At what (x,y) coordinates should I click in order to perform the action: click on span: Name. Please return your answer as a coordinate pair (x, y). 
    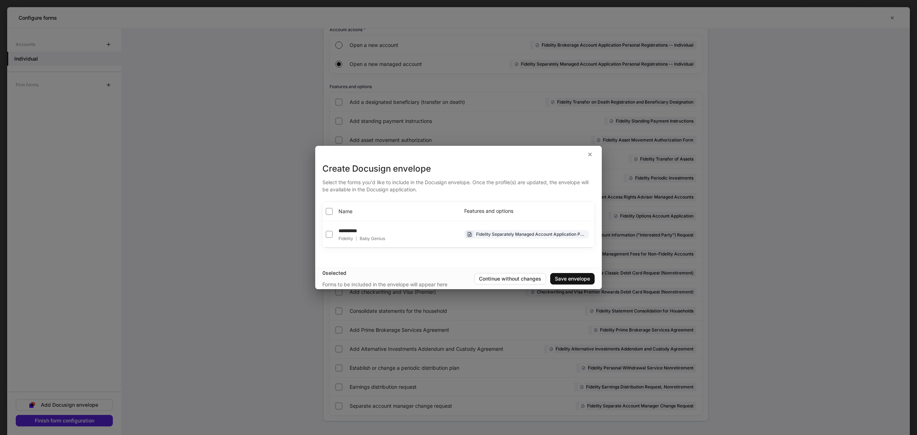
    Looking at the image, I should click on (345, 211).